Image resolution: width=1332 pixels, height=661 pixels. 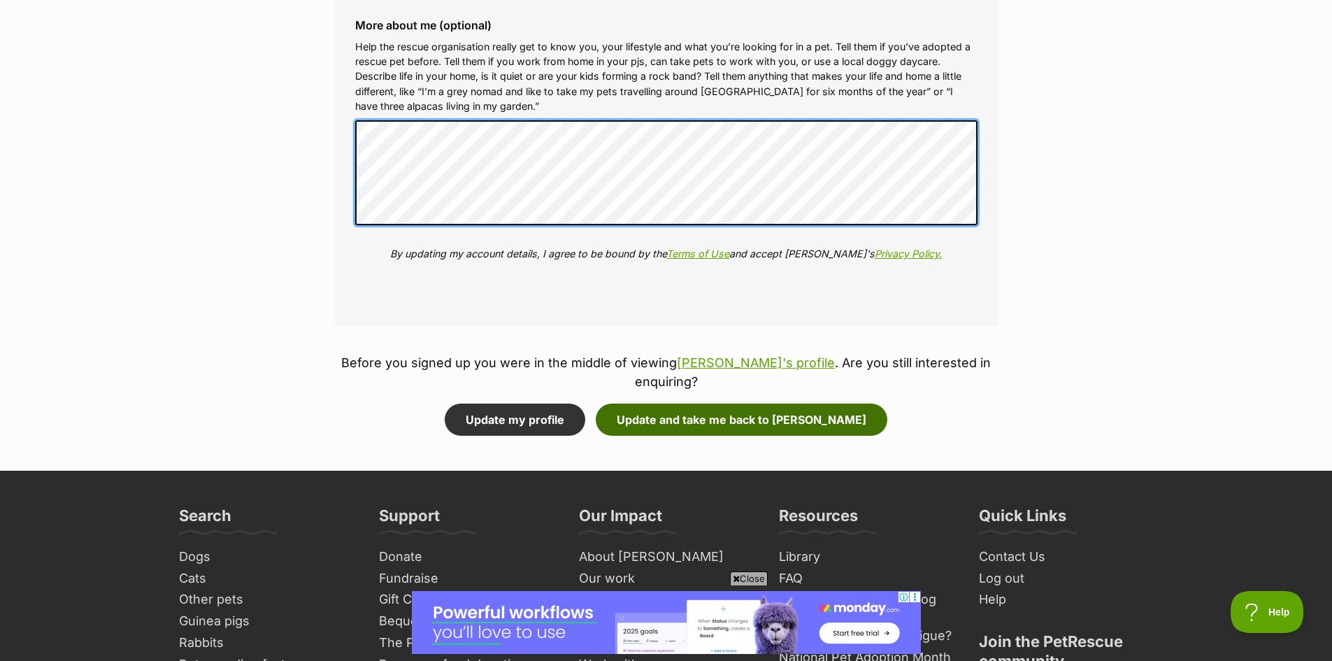 I want to click on a: Guinea pigs, so click(x=266, y=621).